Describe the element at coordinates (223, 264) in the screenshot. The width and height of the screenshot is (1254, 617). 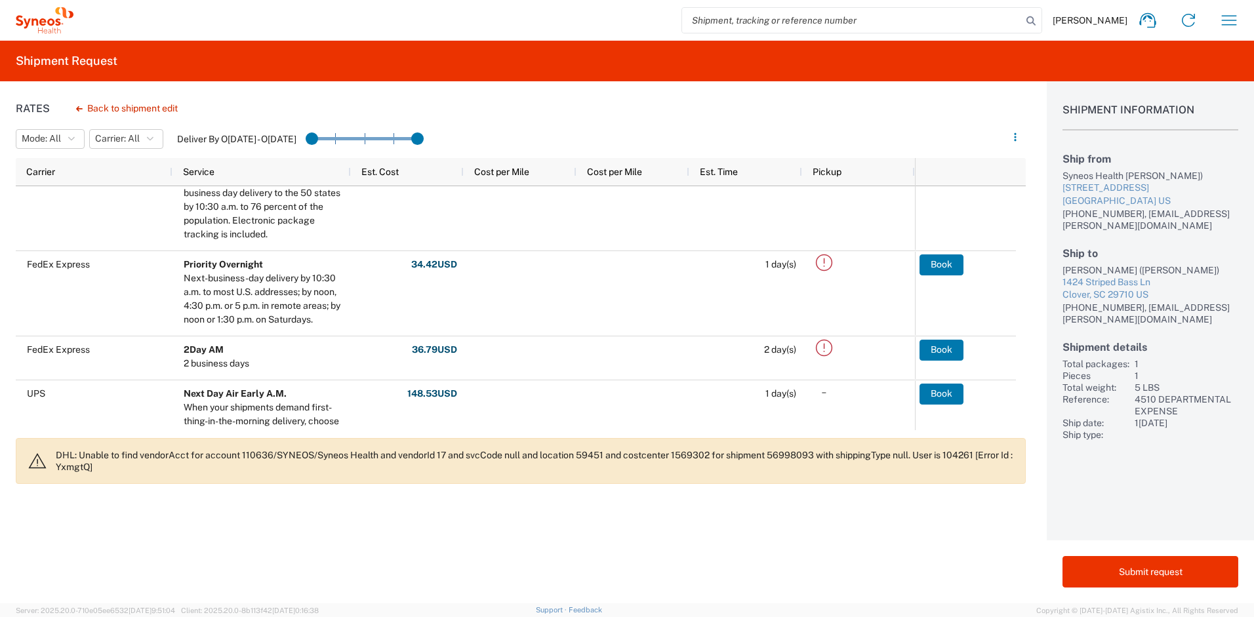
I see `b: Priority Overnight` at that location.